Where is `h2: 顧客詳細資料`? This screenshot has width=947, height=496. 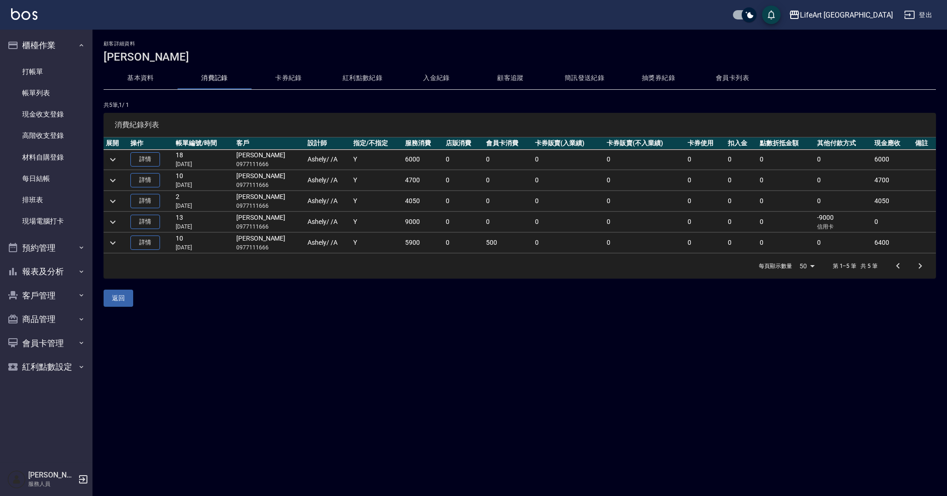
h2: 顧客詳細資料 is located at coordinates (520, 43).